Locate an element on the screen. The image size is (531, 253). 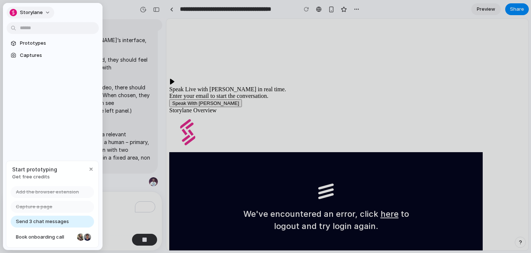
a: Captures is located at coordinates (53, 55).